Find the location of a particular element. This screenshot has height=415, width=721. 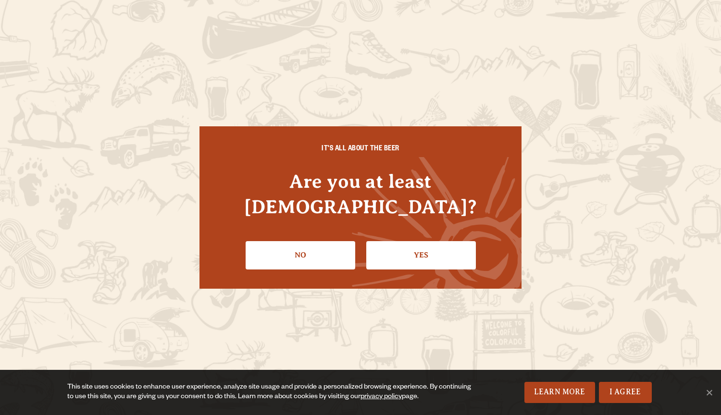

a: privacy policy is located at coordinates (381, 398).